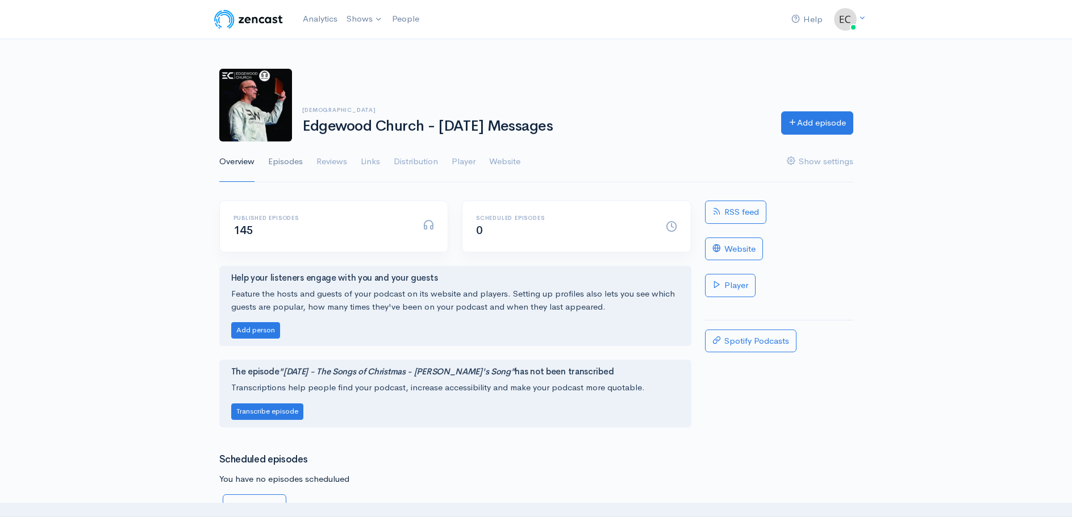  Describe the element at coordinates (820, 162) in the screenshot. I see `a: Show settings` at that location.